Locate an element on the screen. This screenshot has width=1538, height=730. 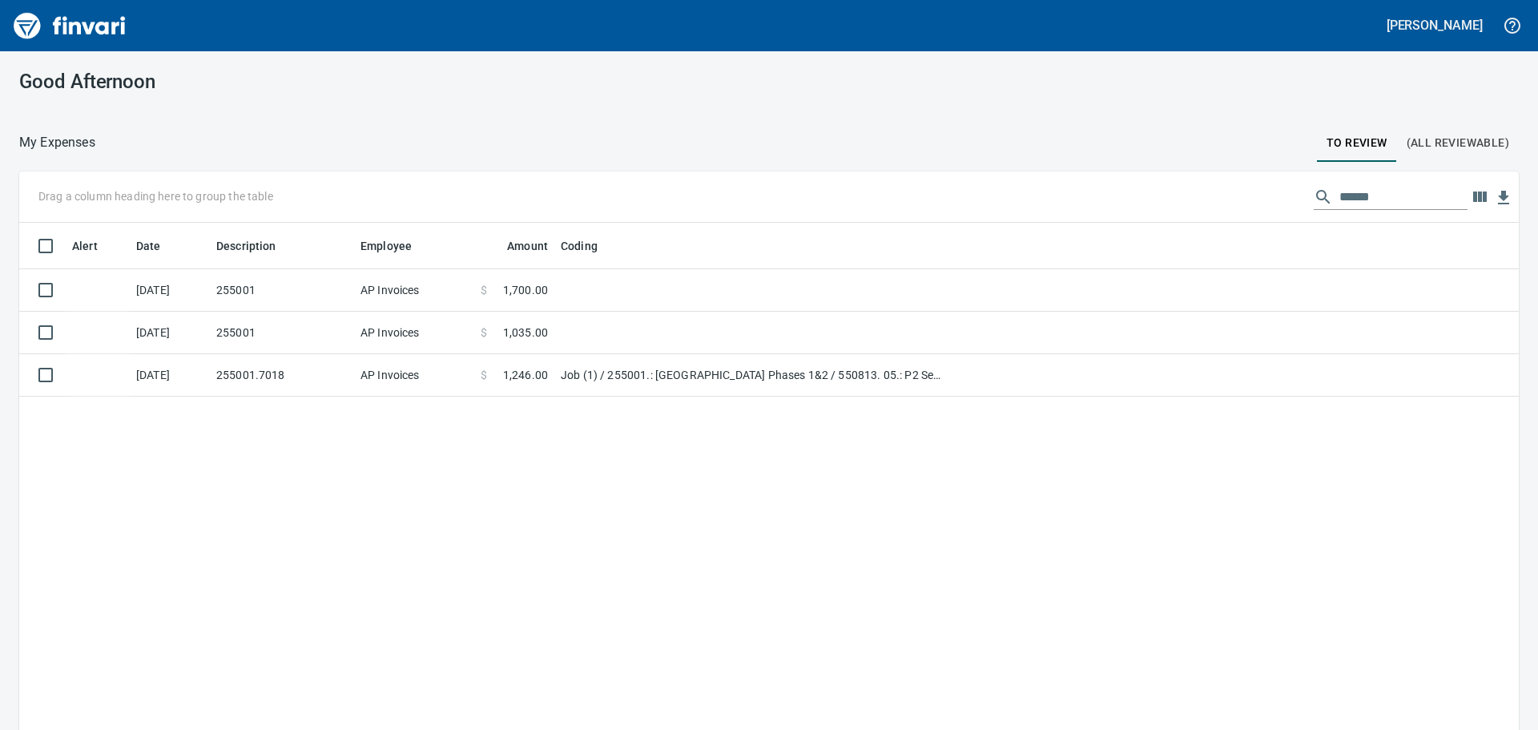
a: Finvari is located at coordinates (70, 26).